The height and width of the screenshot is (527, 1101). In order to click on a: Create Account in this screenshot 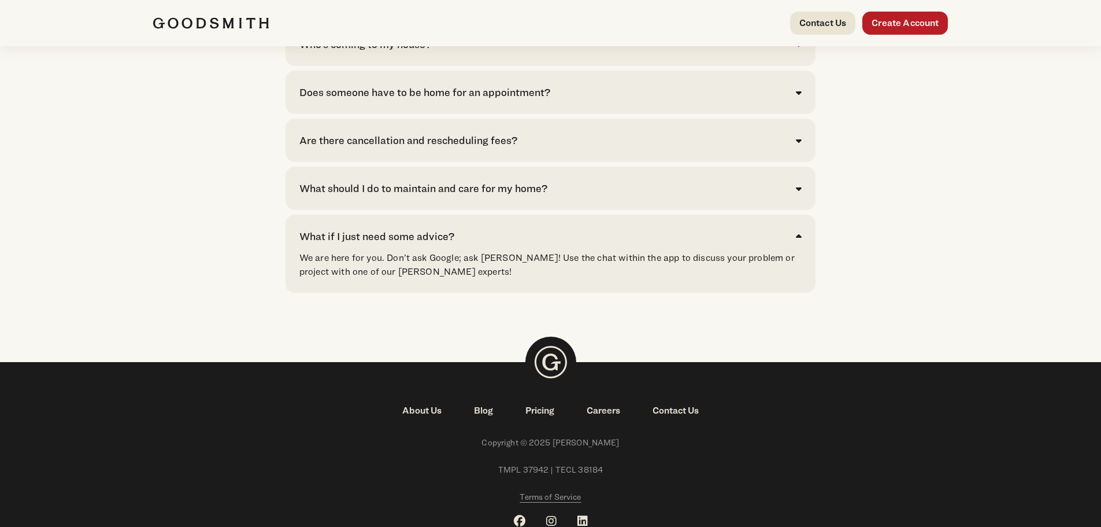, I will do `click(905, 23)`.